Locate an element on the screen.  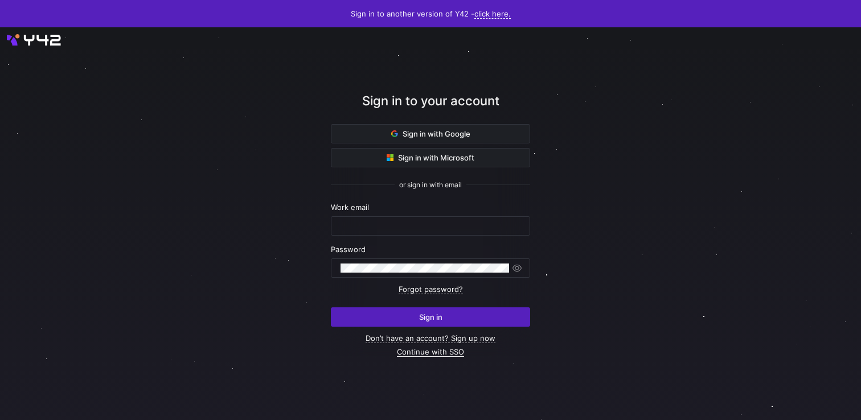
button: Sign in with Google is located at coordinates (431, 134).